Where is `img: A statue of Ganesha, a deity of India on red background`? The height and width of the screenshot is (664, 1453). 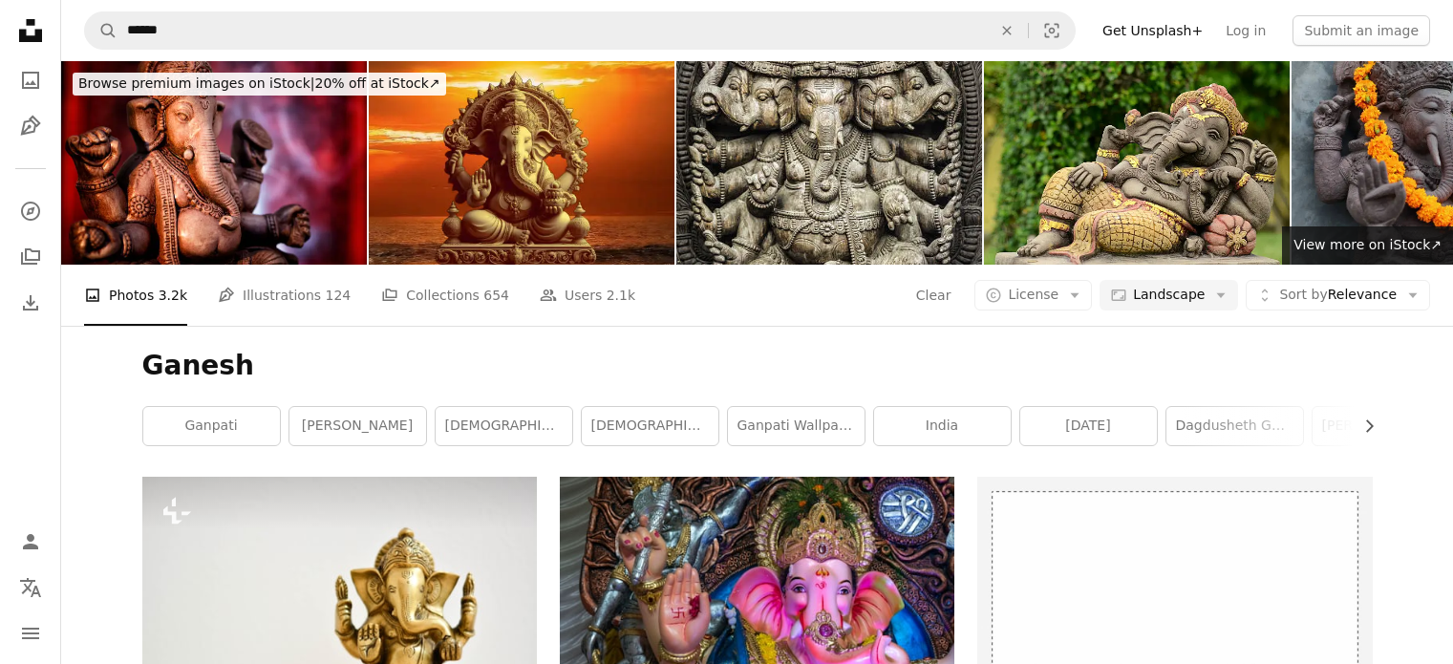
img: A statue of Ganesha, a deity of India on red background is located at coordinates (214, 162).